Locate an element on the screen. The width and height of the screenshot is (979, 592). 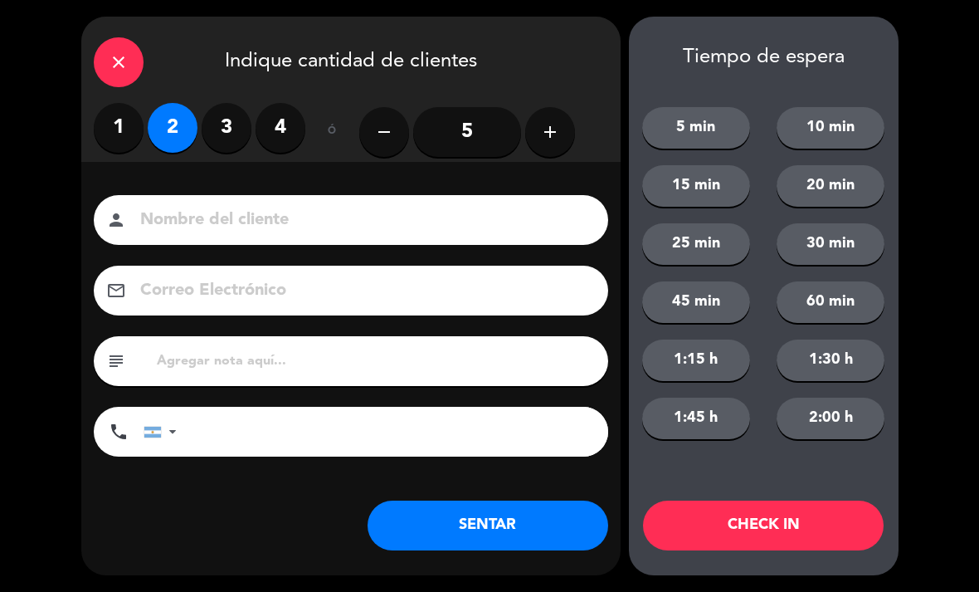
input: Correo Electrónico is located at coordinates (363, 290).